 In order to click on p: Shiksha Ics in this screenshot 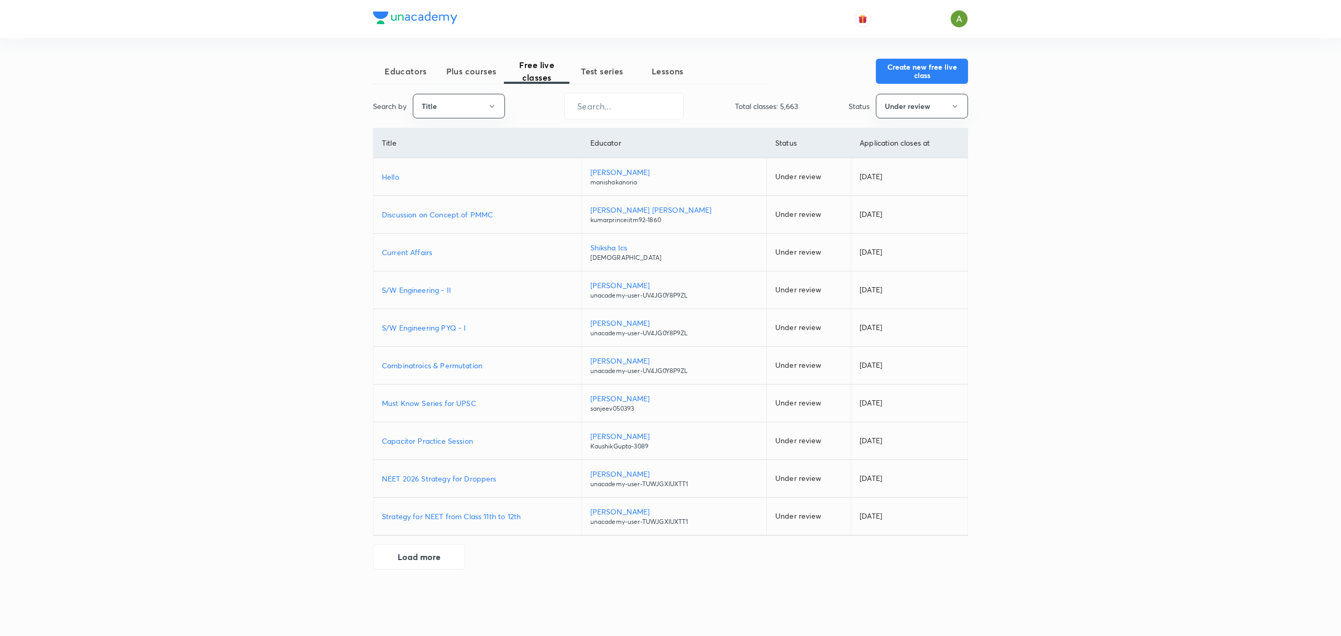, I will do `click(674, 247)`.